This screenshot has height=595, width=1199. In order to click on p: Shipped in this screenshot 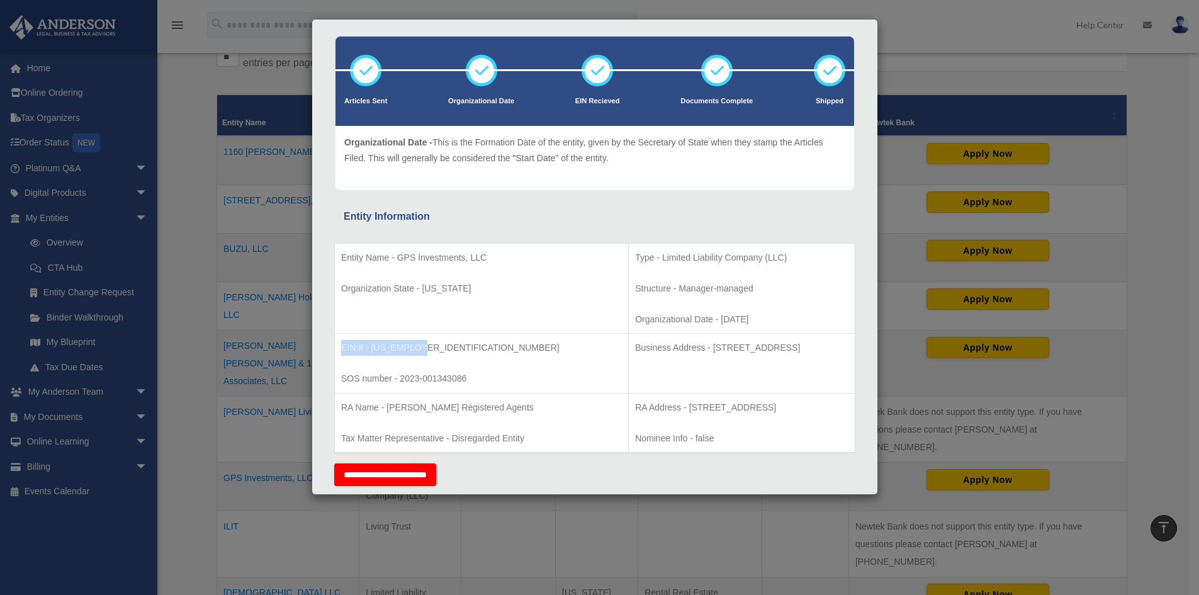, I will do `click(830, 101)`.